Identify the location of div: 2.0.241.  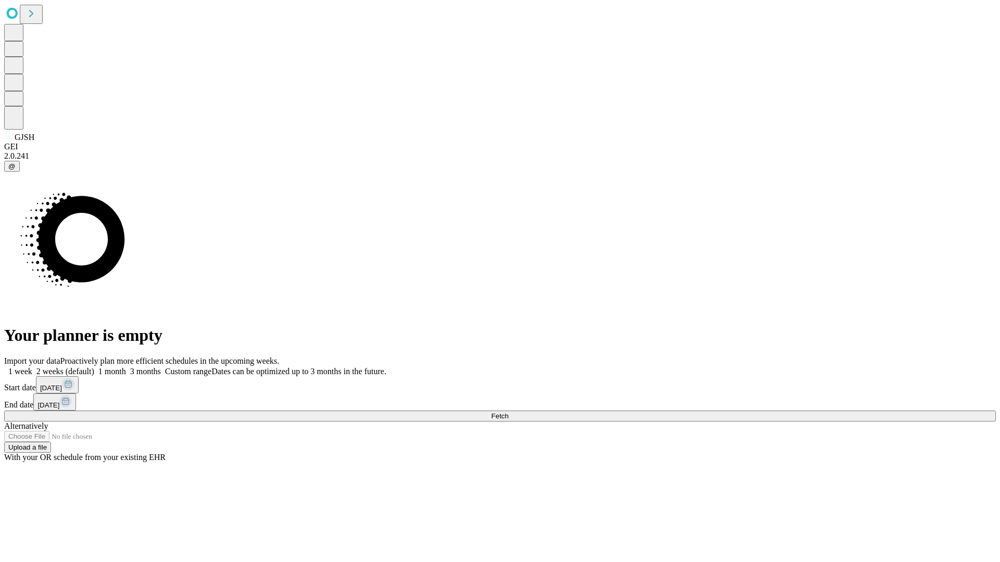
(500, 156).